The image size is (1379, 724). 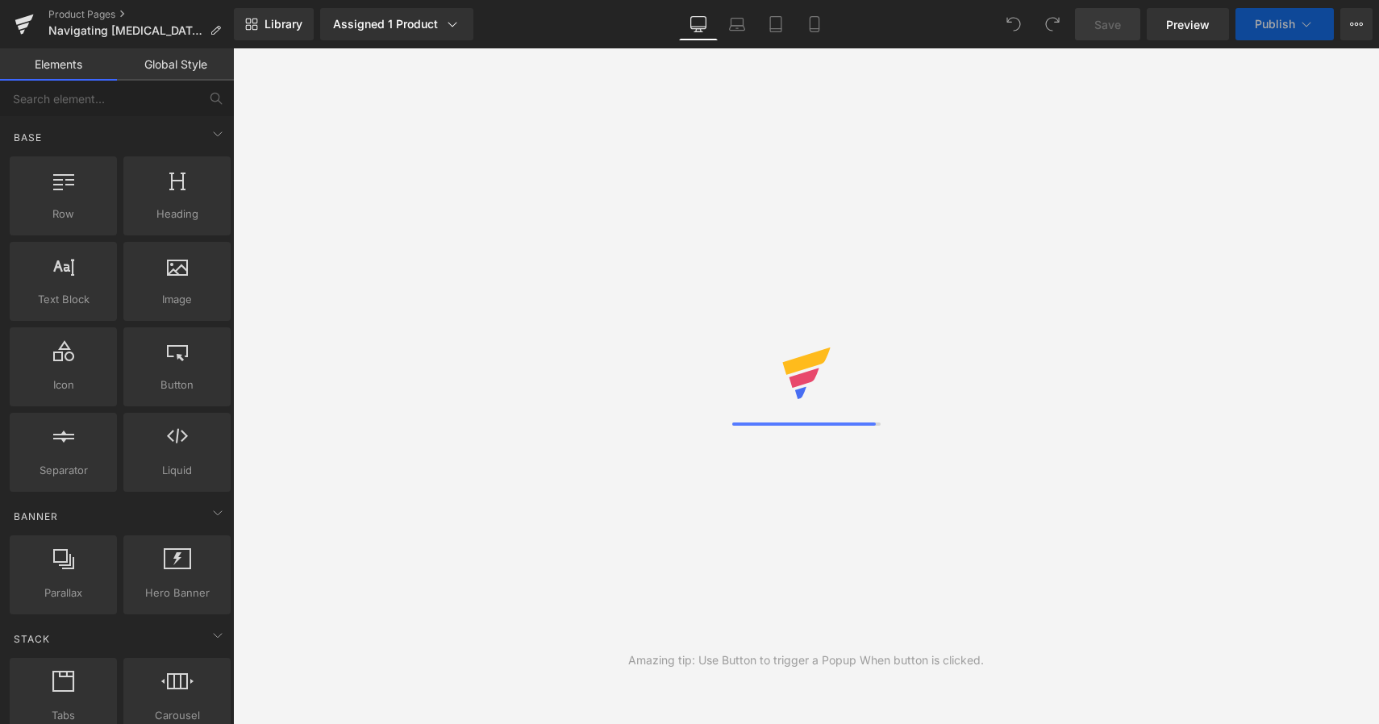 I want to click on span: Row, so click(x=63, y=214).